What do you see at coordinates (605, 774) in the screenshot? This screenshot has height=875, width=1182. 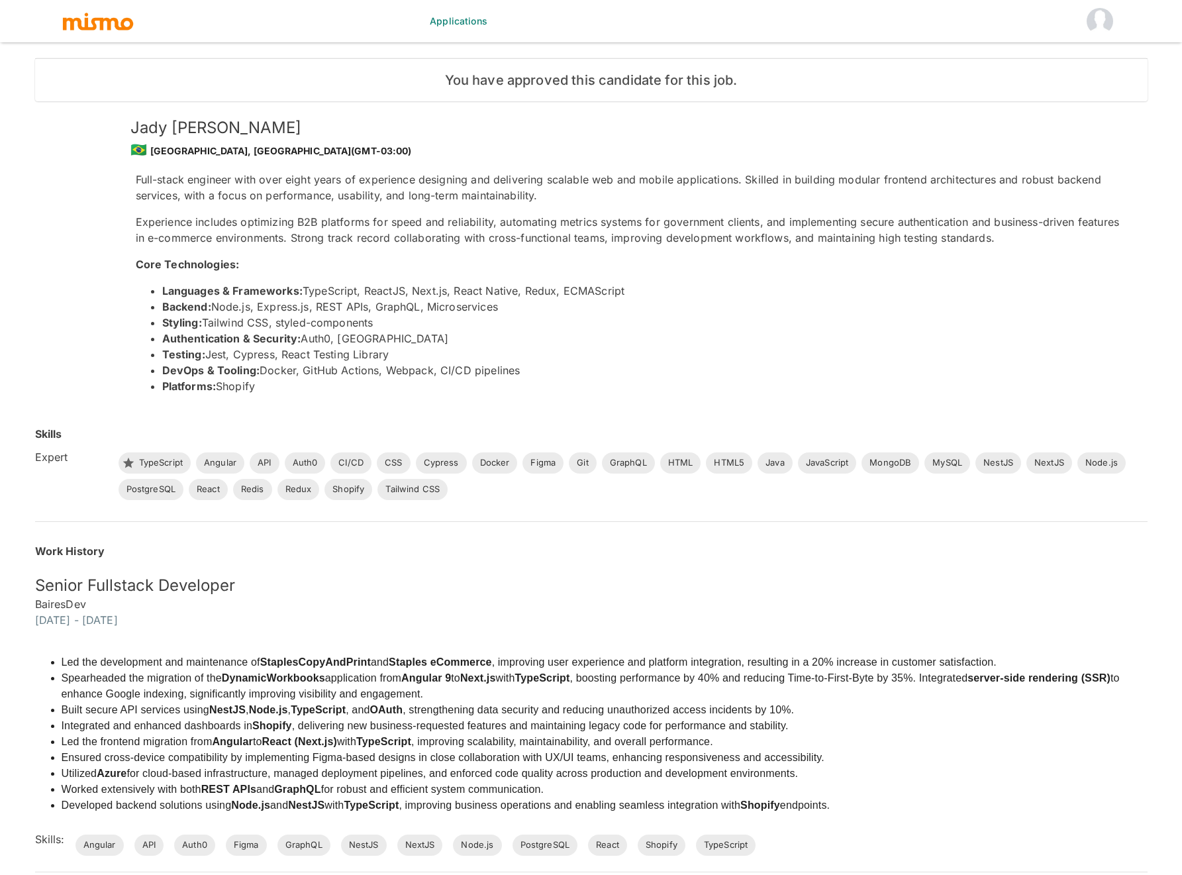 I see `li: Utilized for cloud-based infrastructure, managed deployment pipelines, and enforced code quality ...` at bounding box center [605, 774].